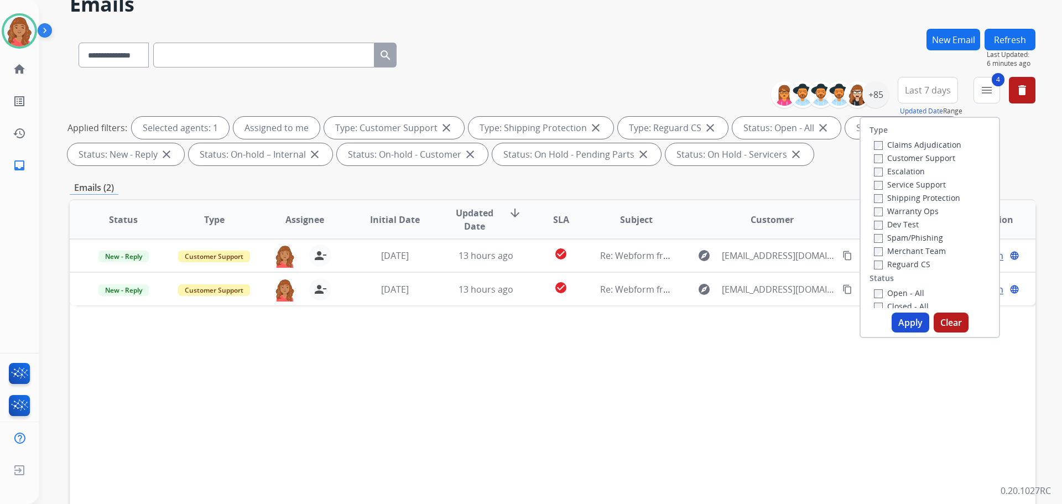 The height and width of the screenshot is (504, 1062). I want to click on input: Merchant Team, so click(878, 252).